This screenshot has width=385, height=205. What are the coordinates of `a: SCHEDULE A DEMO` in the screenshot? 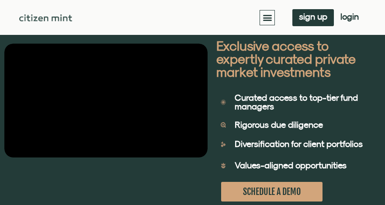 It's located at (272, 192).